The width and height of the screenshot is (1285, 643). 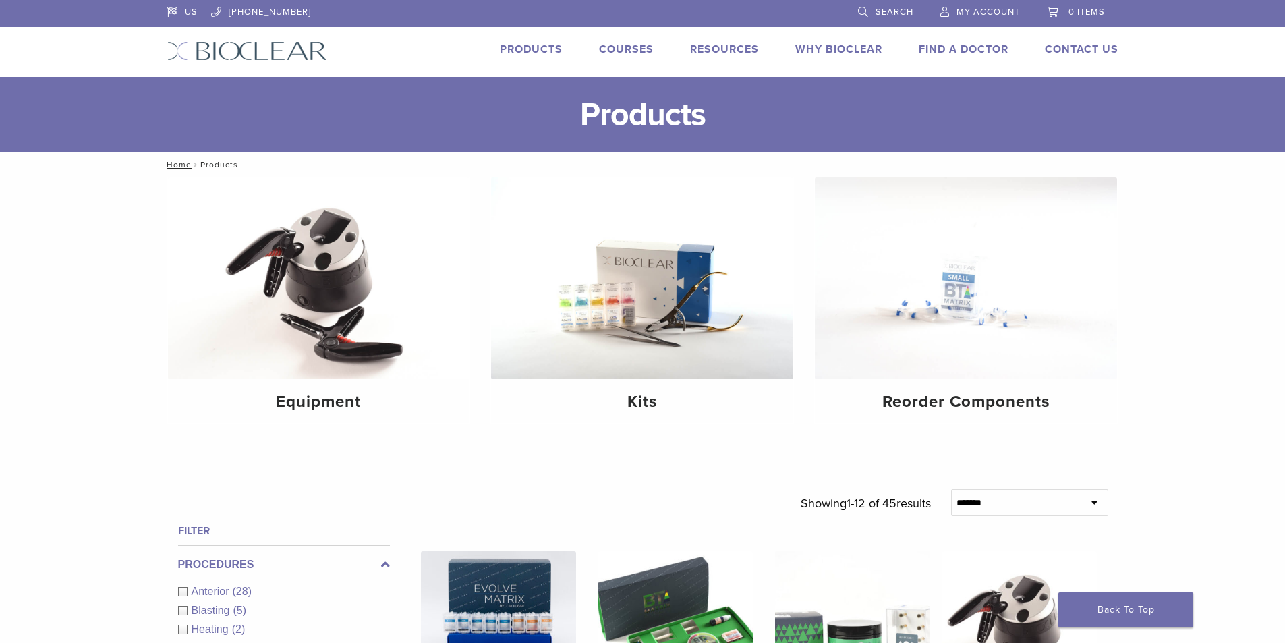 What do you see at coordinates (284, 565) in the screenshot?
I see `label: Procedures` at bounding box center [284, 565].